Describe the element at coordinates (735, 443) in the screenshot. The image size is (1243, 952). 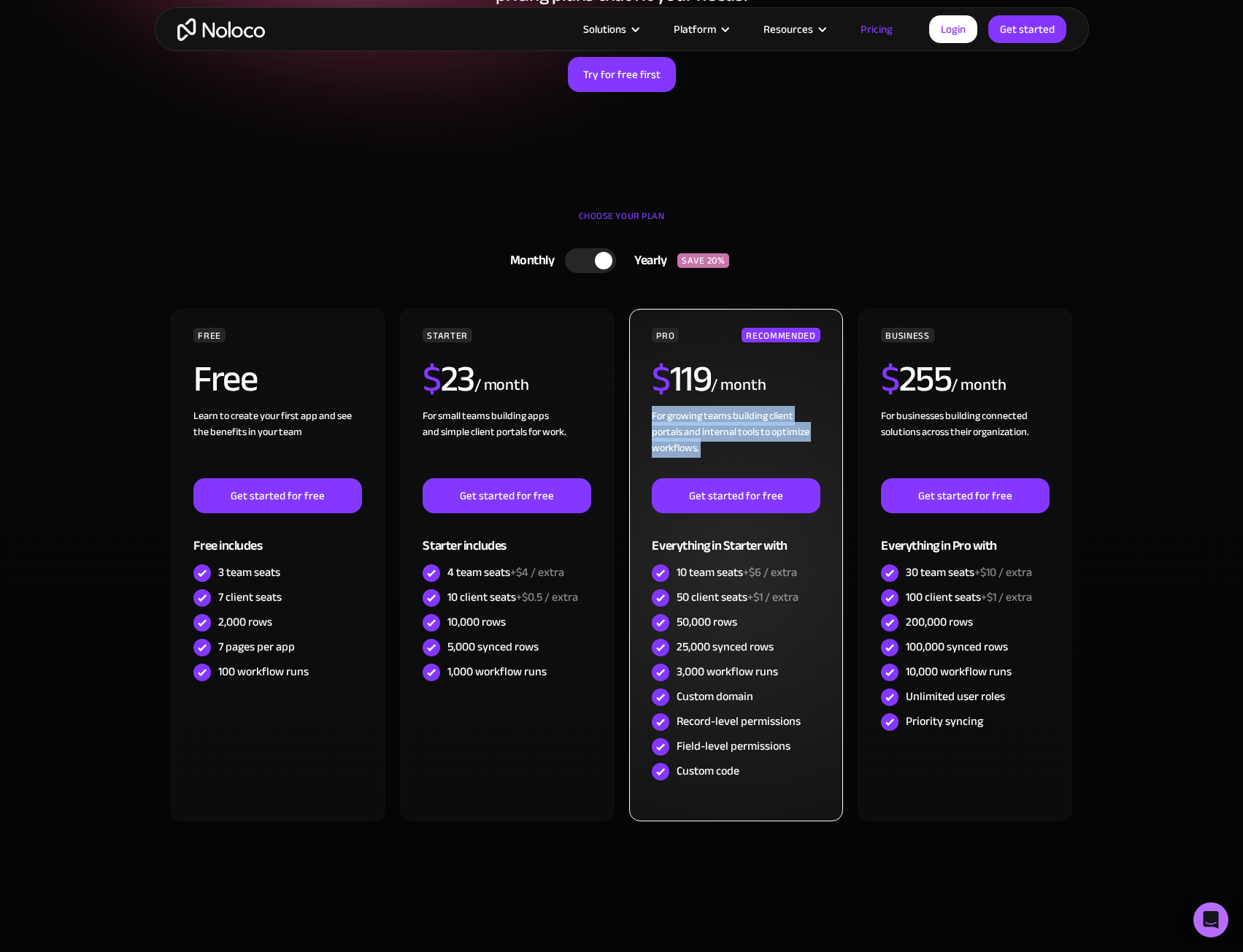
I see `div: For growing teams building client portals and internal tools to optimize workflows.` at that location.